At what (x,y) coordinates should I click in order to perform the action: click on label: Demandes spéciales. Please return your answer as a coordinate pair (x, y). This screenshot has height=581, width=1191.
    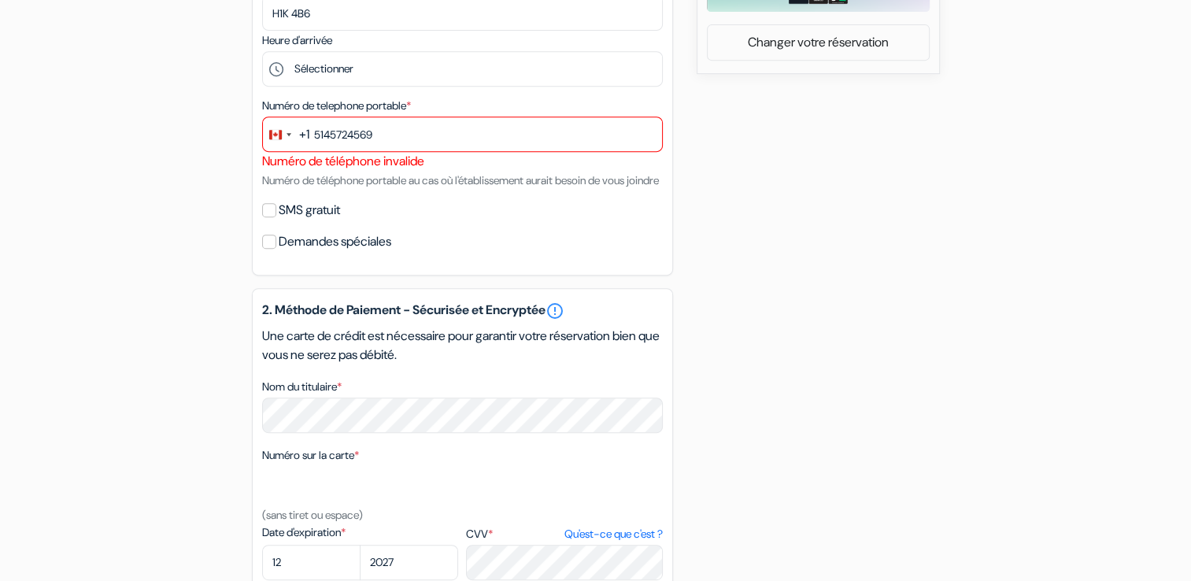
    Looking at the image, I should click on (334, 242).